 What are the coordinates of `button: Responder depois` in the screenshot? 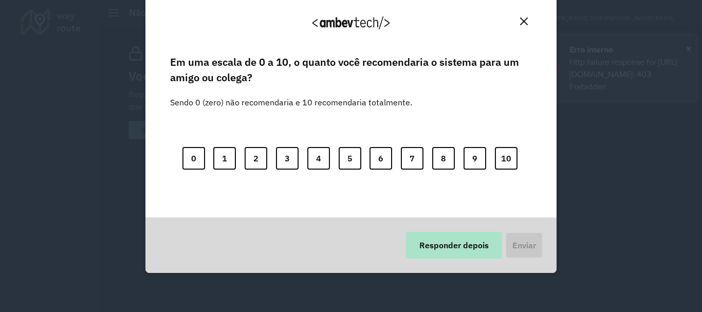 It's located at (454, 245).